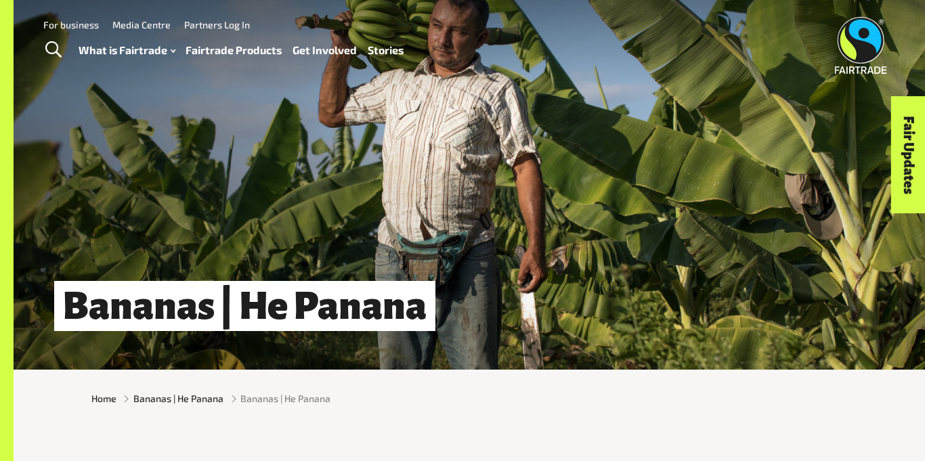  Describe the element at coordinates (53, 50) in the screenshot. I see `a: Toggle Search` at that location.